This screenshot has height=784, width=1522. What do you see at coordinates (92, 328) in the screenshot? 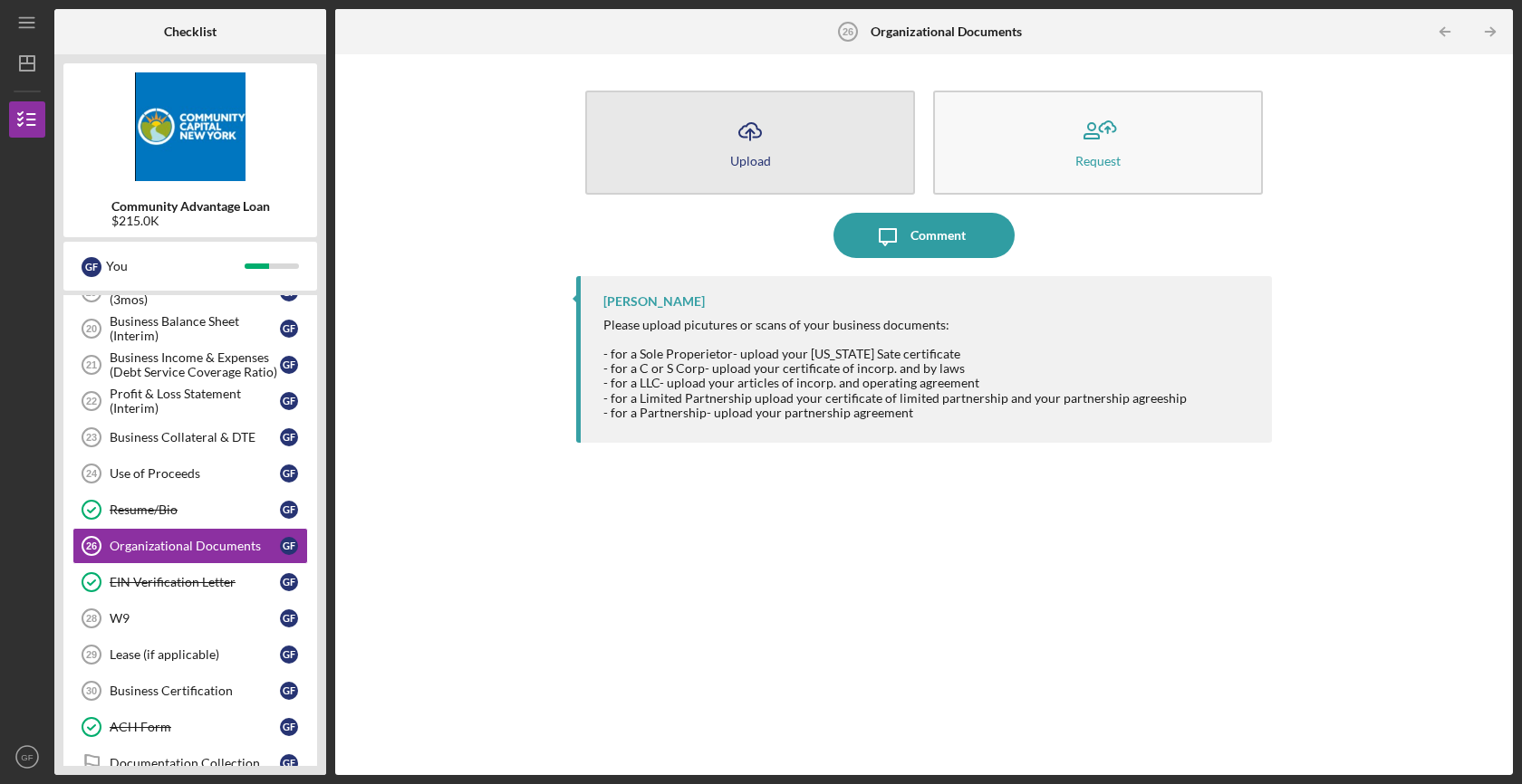
I see `tspan: 20` at bounding box center [92, 328].